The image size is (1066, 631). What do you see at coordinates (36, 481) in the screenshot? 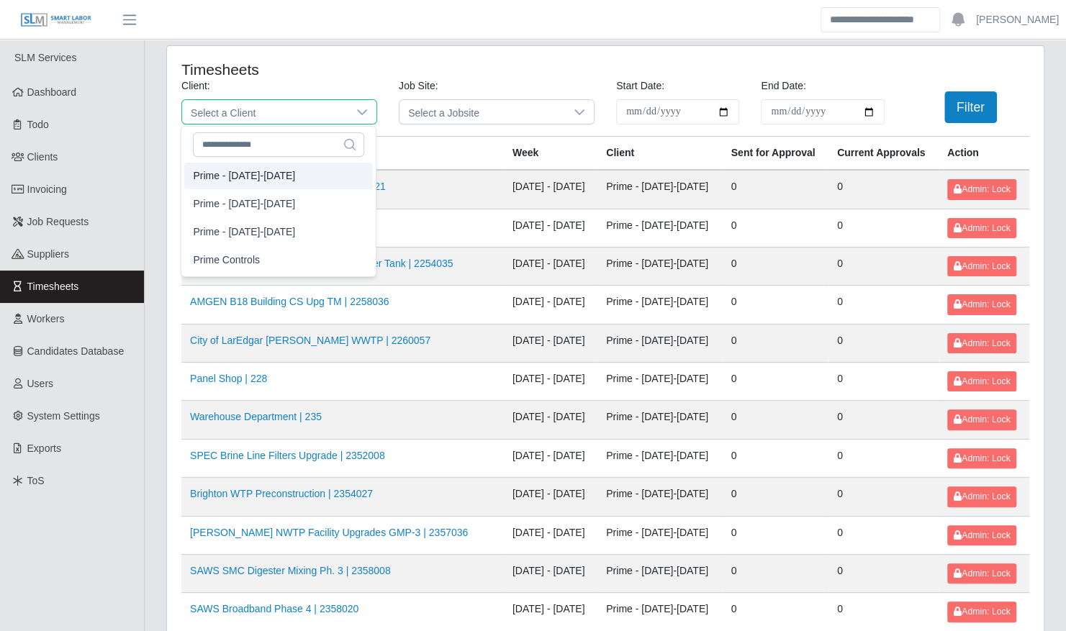
I see `span: ToS` at bounding box center [36, 481].